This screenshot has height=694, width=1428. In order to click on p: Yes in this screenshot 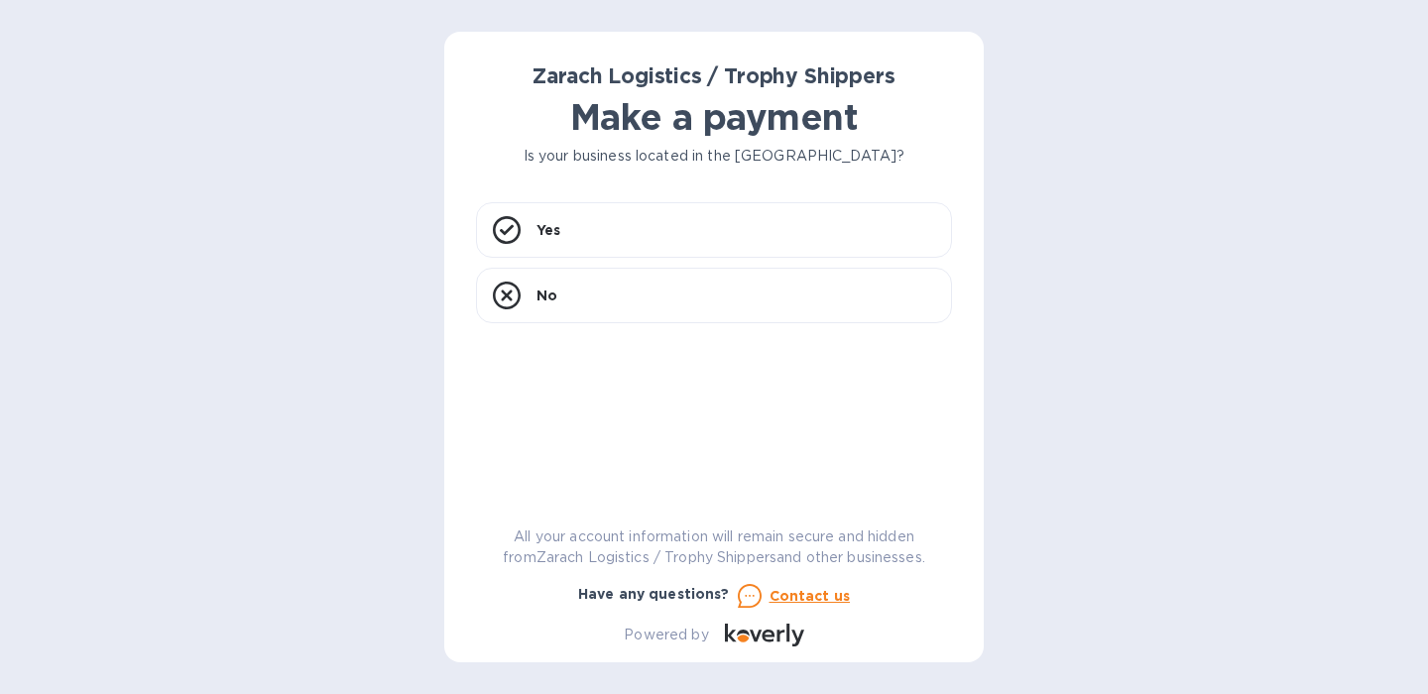, I will do `click(548, 230)`.